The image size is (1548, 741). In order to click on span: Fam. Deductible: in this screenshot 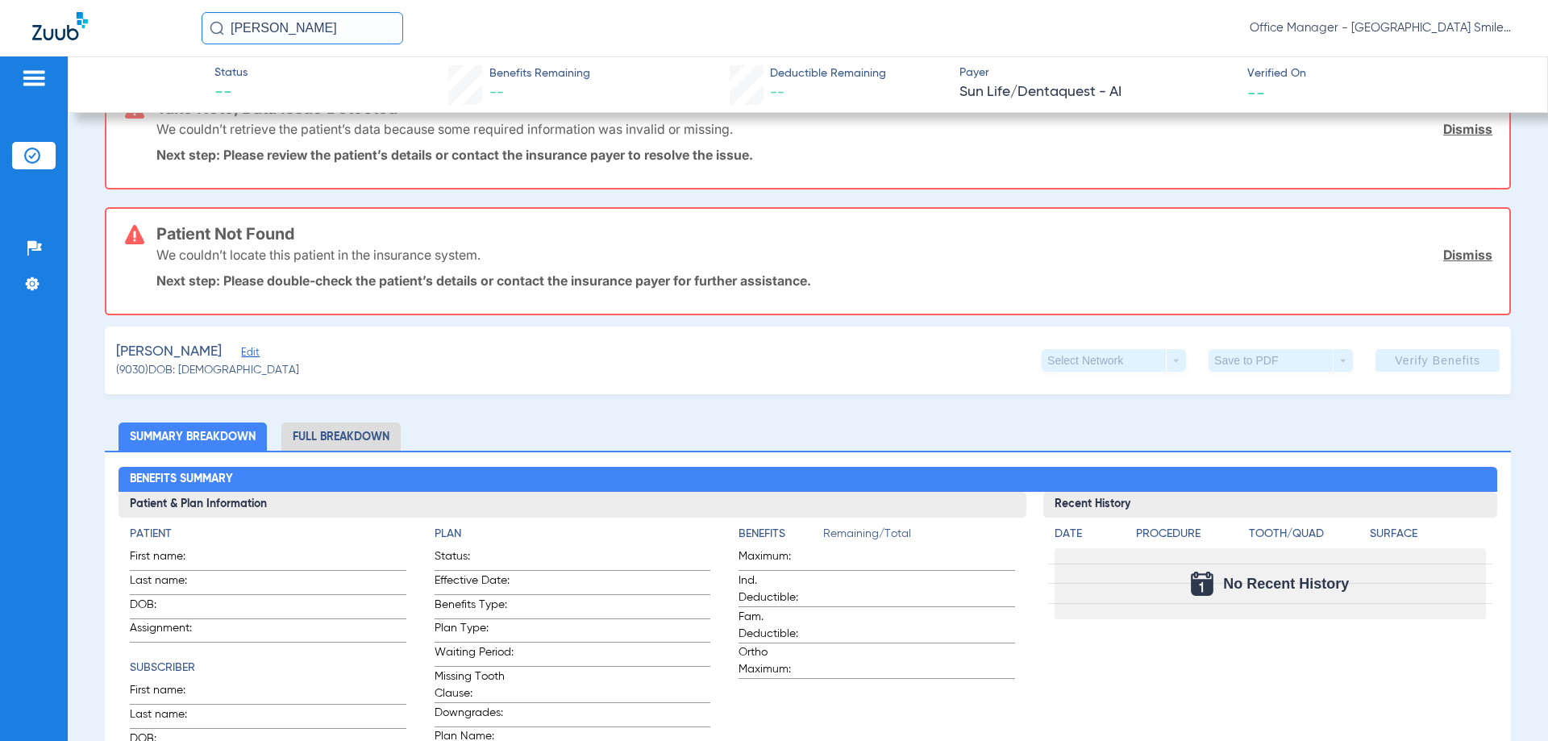, I will do `click(778, 626)`.